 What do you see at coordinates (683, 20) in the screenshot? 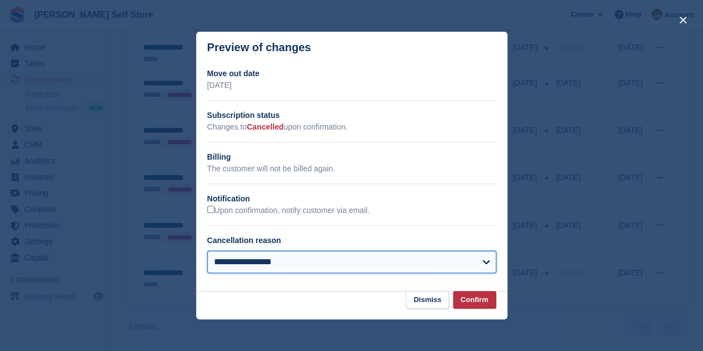
I see `button: close` at bounding box center [683, 20].